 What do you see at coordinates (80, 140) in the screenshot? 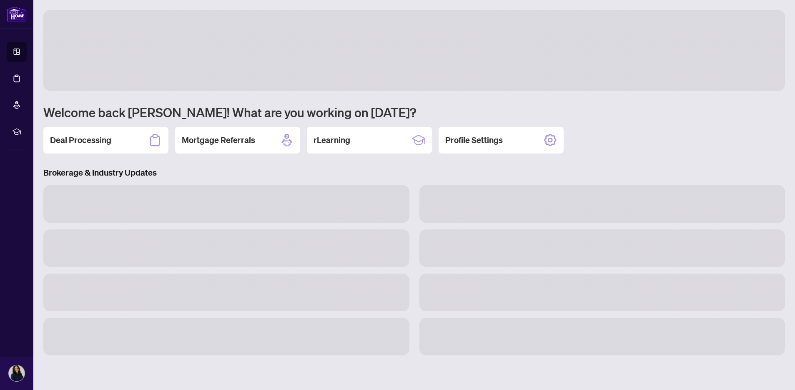
I see `h2: Deal Processing` at bounding box center [80, 140].